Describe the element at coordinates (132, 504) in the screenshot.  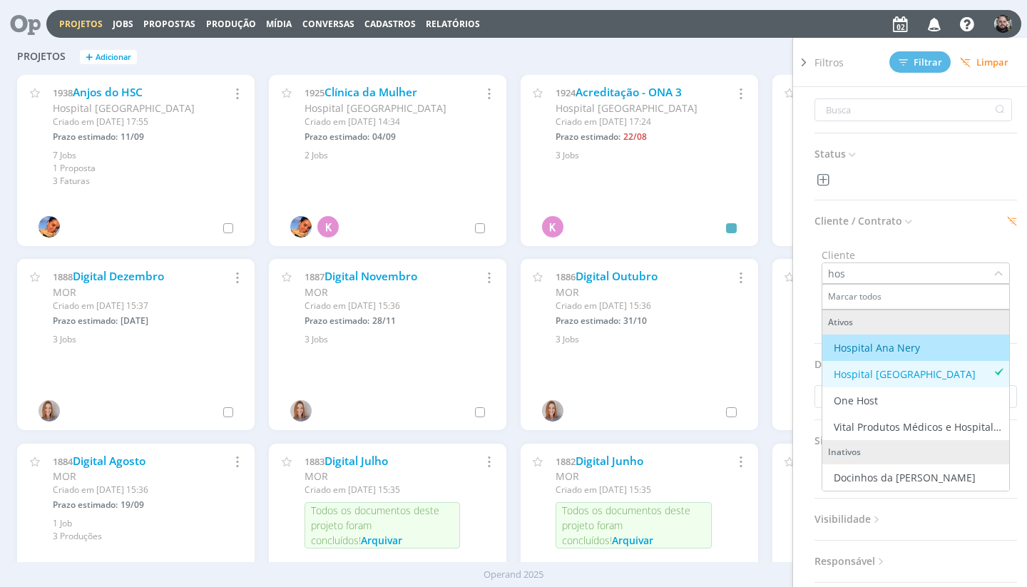
I see `span: 19/09` at that location.